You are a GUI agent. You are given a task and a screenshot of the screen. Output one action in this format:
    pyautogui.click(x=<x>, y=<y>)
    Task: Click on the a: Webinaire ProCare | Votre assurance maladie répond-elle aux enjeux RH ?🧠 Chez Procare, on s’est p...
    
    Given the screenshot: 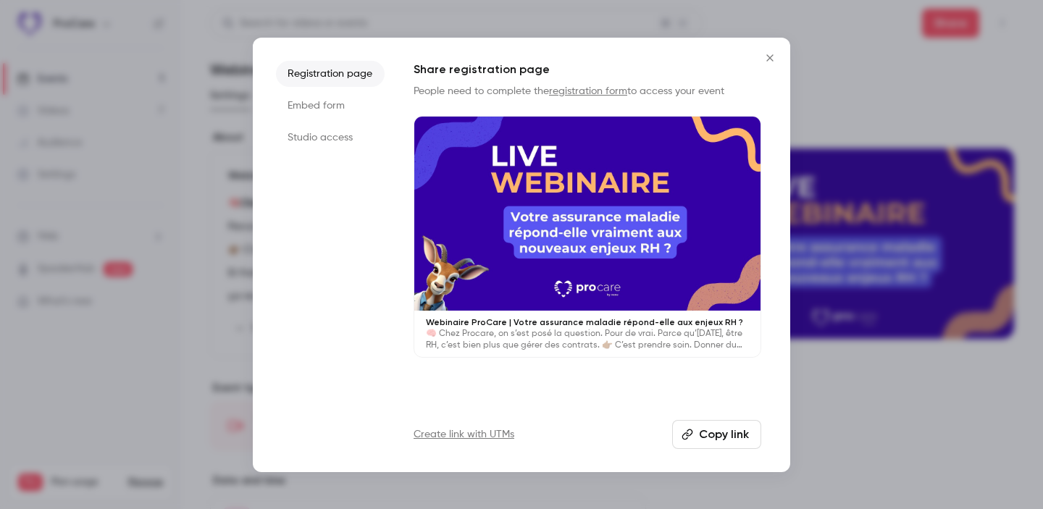 What is the action you would take?
    pyautogui.click(x=587, y=237)
    